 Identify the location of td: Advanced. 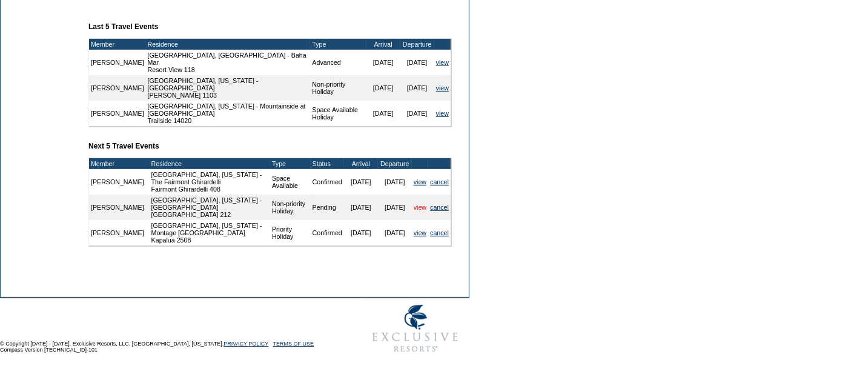
(338, 62).